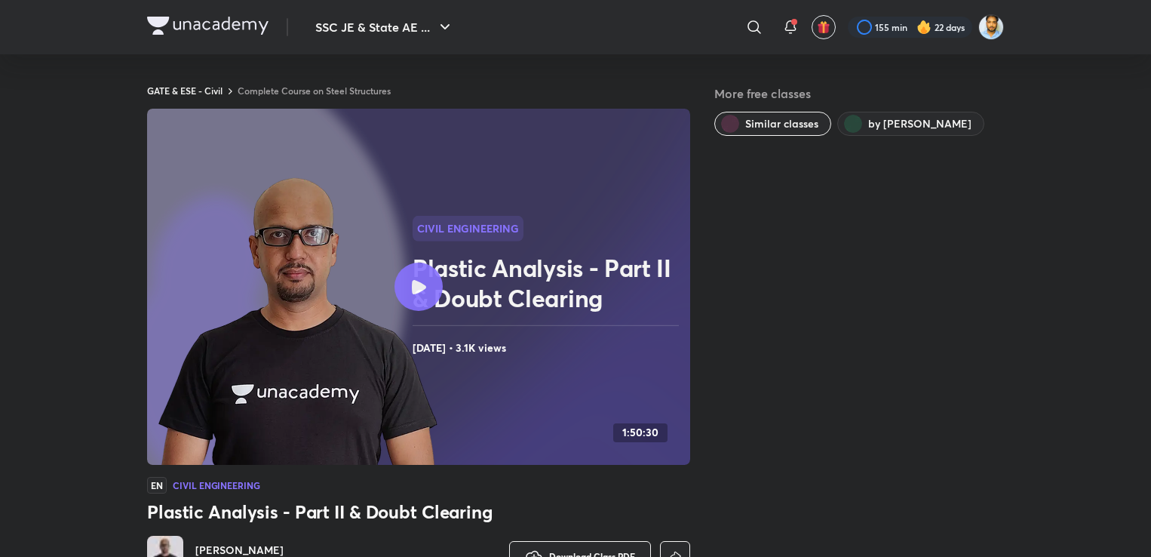 The image size is (1151, 557). I want to click on a: GATE & ESE - Civil, so click(185, 91).